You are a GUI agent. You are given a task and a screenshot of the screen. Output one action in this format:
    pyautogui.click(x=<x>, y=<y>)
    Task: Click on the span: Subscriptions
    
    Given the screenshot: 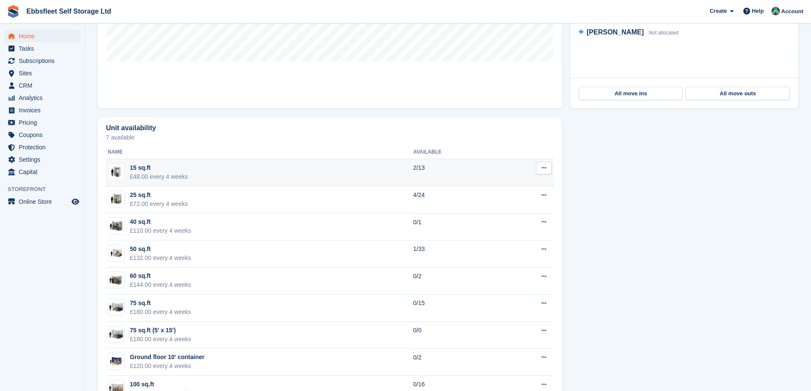 What is the action you would take?
    pyautogui.click(x=44, y=61)
    